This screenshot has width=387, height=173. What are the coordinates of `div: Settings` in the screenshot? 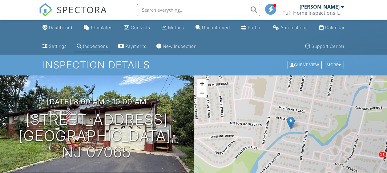 It's located at (58, 46).